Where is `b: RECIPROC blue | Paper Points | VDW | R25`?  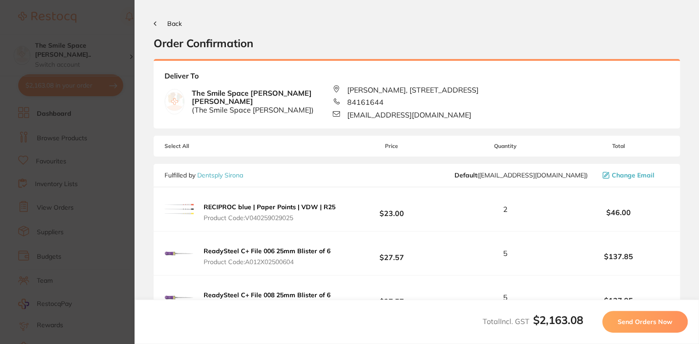
b: RECIPROC blue | Paper Points | VDW | R25 is located at coordinates (269, 207).